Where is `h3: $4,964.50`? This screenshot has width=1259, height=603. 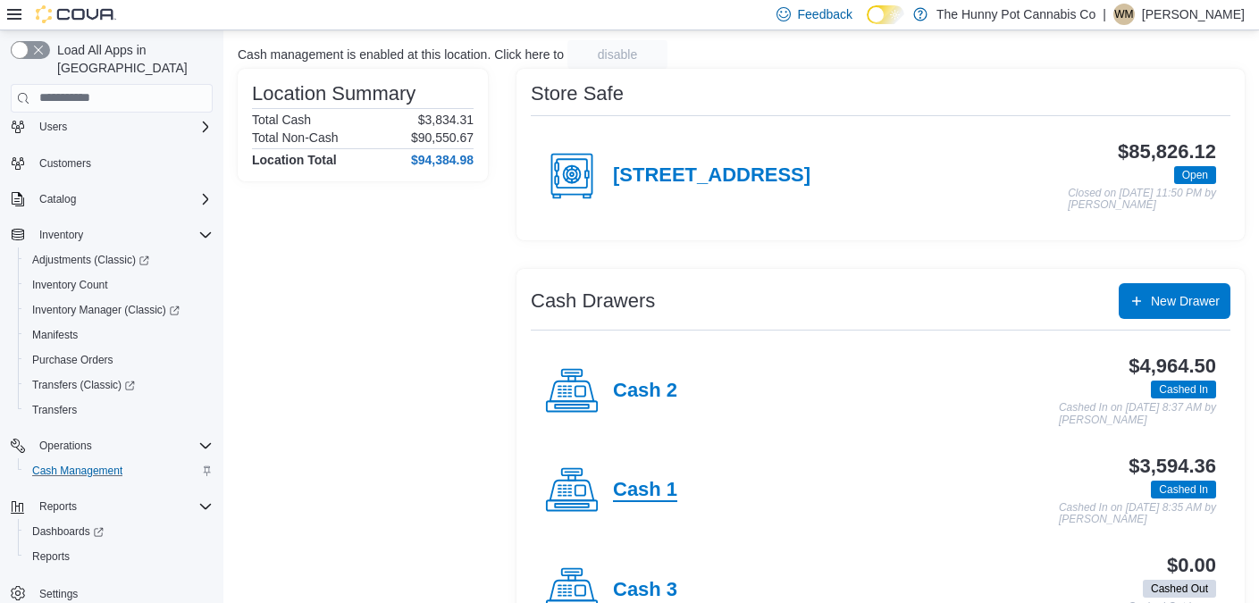
h3: $4,964.50 is located at coordinates (1172, 366).